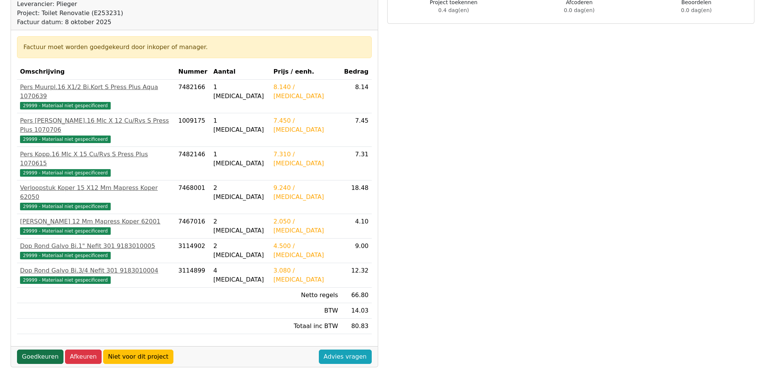  Describe the element at coordinates (356, 164) in the screenshot. I see `td: 7.31` at that location.